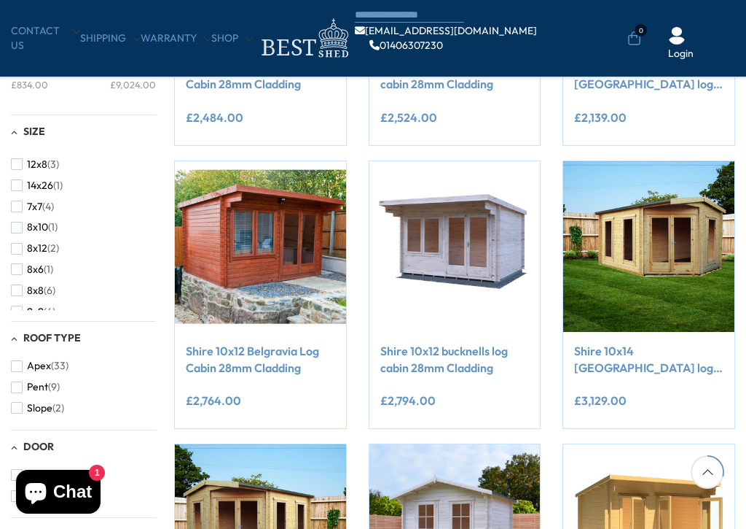 The width and height of the screenshot is (746, 529). I want to click on span: 8x8, so click(35, 290).